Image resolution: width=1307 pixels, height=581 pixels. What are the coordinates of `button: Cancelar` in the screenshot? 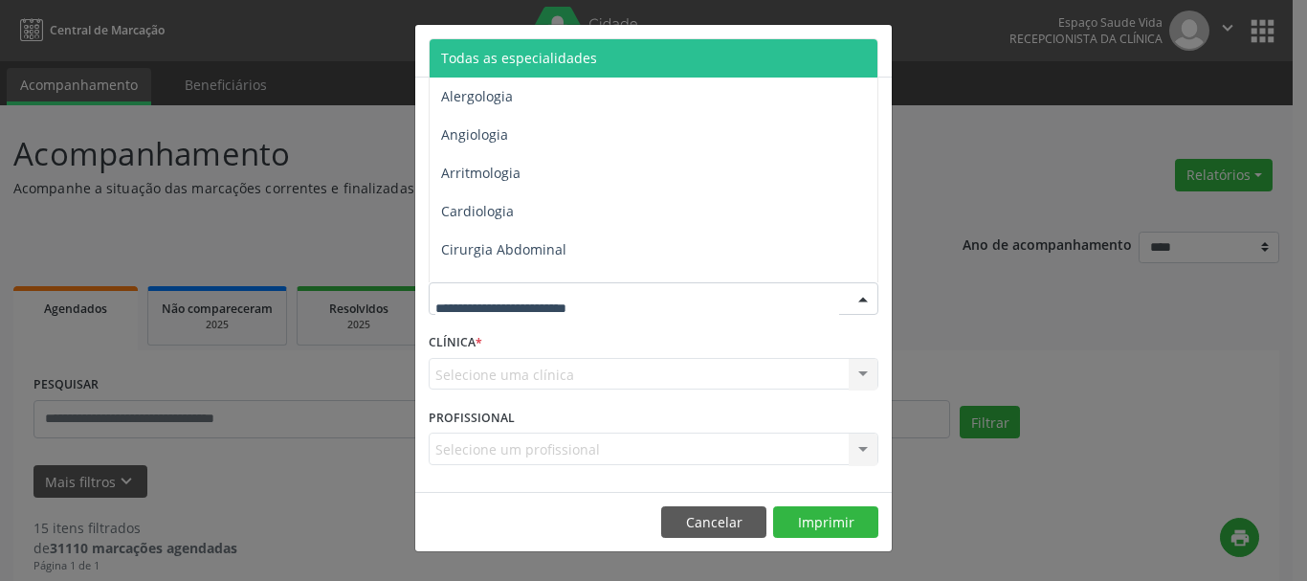 It's located at (714, 523).